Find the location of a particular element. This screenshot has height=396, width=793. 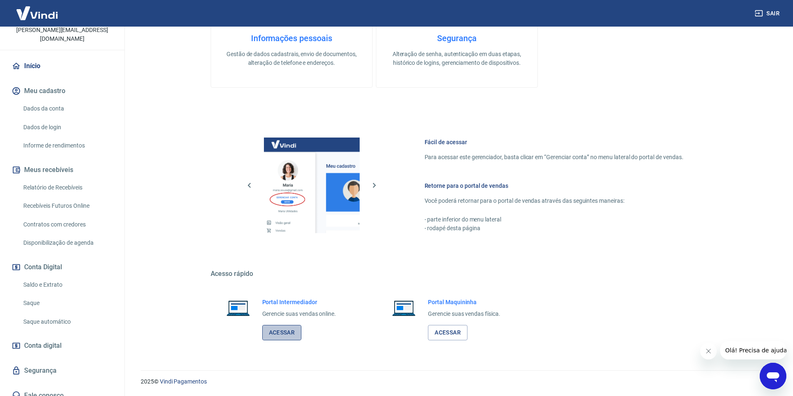

button: Meu cadastro is located at coordinates (62, 91).